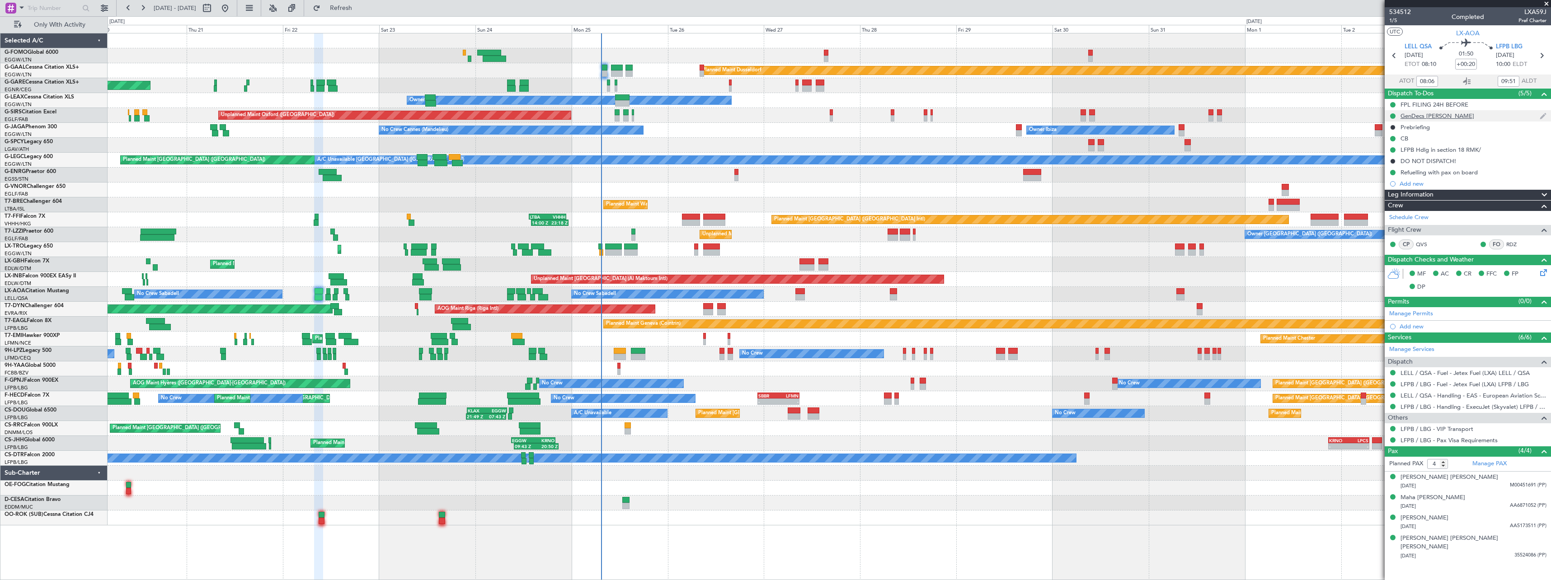  Describe the element at coordinates (49, 515) in the screenshot. I see `a: OO-ROK (SUB)Cessna Citation CJ4` at that location.